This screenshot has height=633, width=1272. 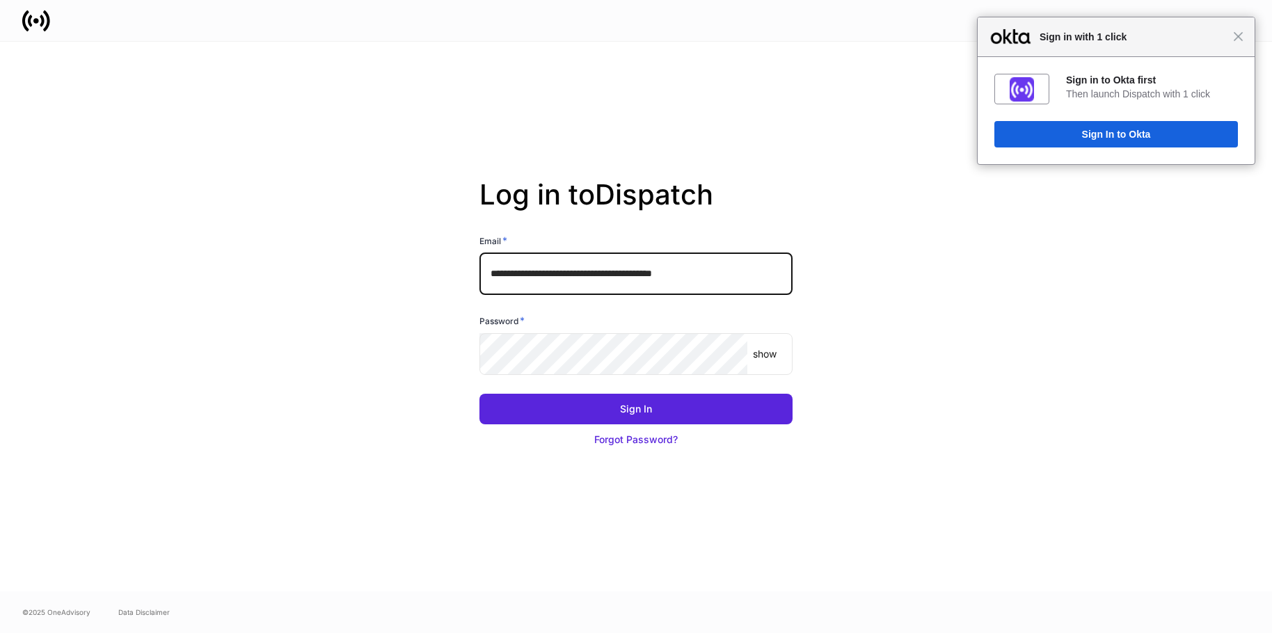 I want to click on span: © 2025 OneAdvisory, so click(x=56, y=612).